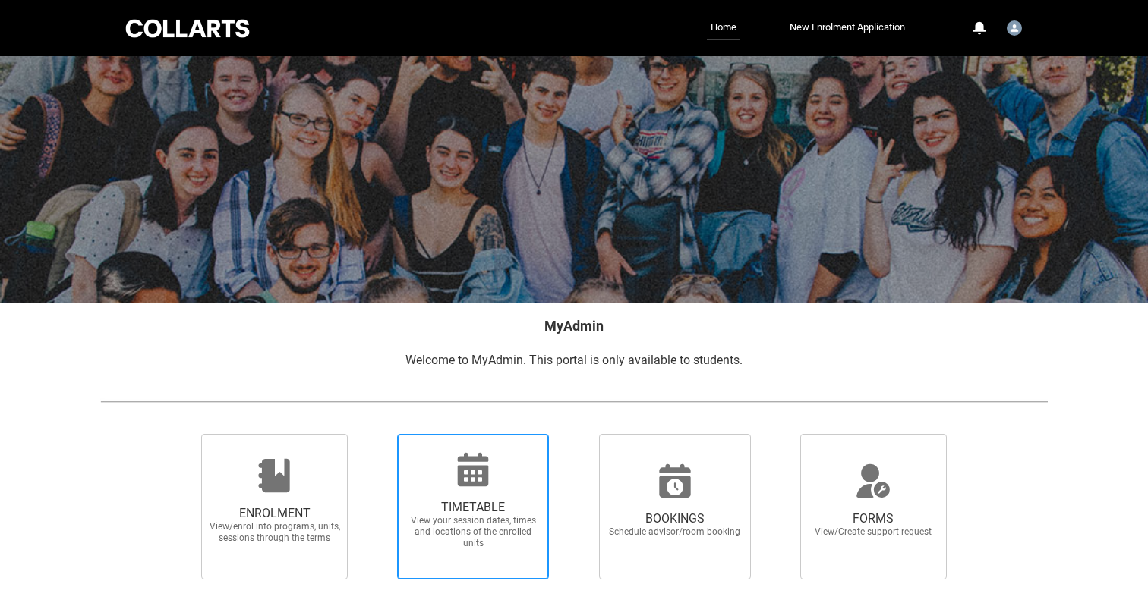  What do you see at coordinates (675, 532) in the screenshot?
I see `span: Schedule advisor/room booking` at bounding box center [675, 532].